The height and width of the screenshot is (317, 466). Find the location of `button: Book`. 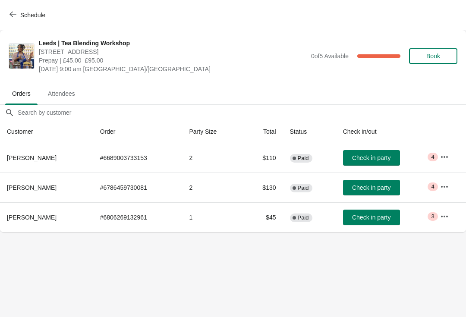

button: Book is located at coordinates (433, 56).